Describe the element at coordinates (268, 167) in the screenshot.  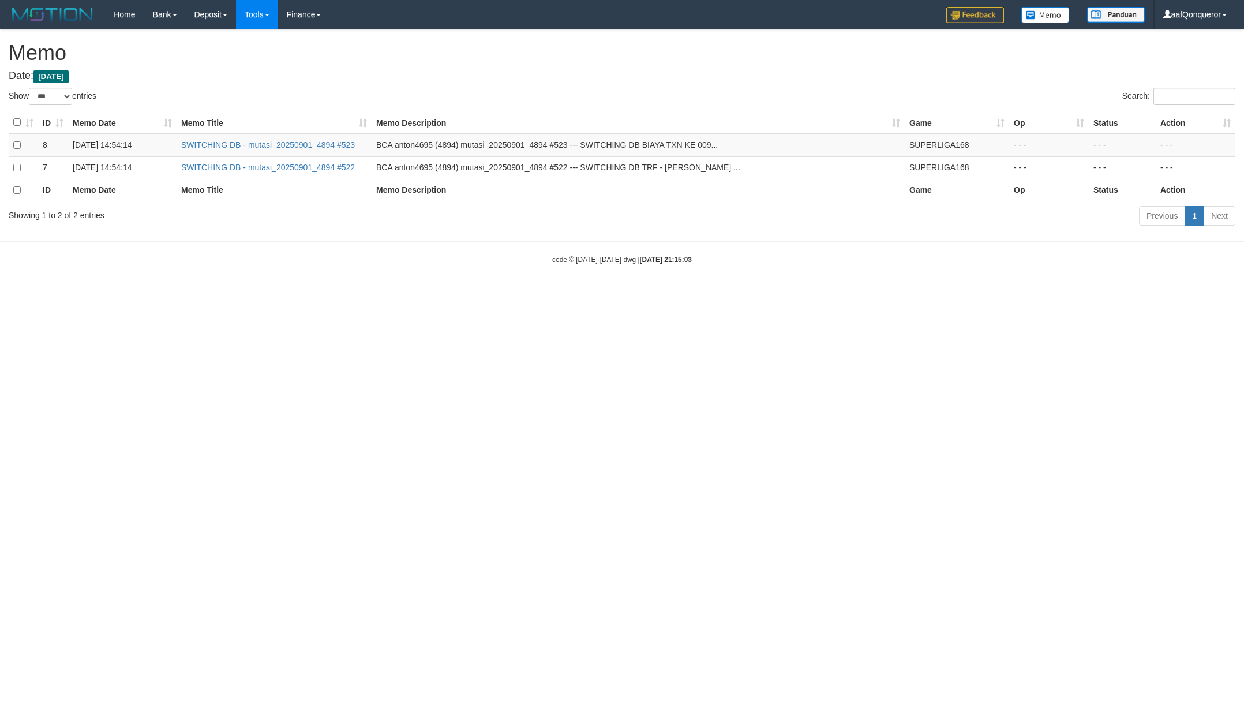
I see `a: SWITCHING DB - mutasi_20250901_4894 #522` at that location.